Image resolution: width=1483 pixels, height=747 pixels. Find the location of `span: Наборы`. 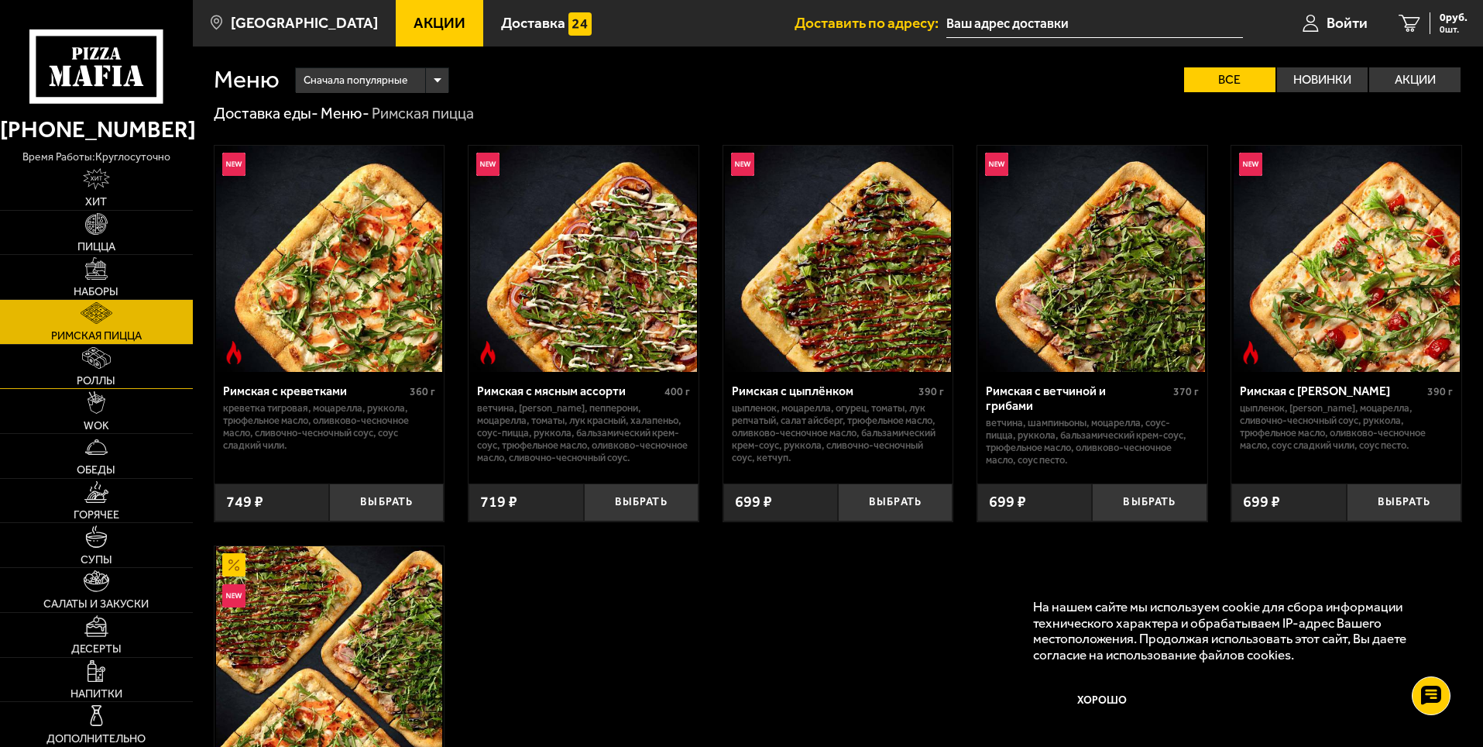

span: Наборы is located at coordinates (96, 291).